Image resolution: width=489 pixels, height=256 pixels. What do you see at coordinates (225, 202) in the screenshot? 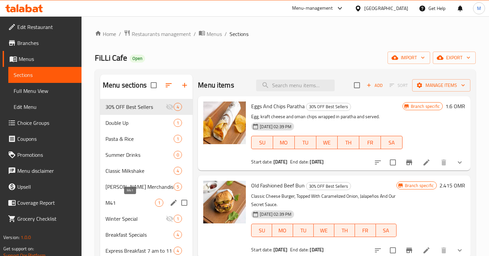
I see `img: Old Fashioned Beef Bun` at bounding box center [225, 202].